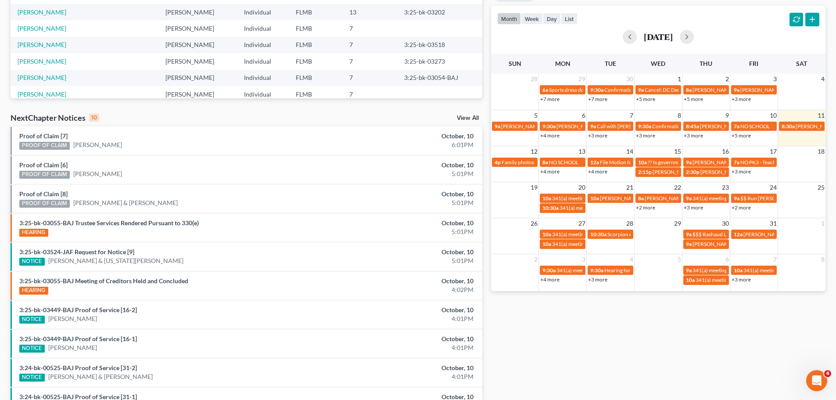  What do you see at coordinates (536, 259) in the screenshot?
I see `span: 2` at bounding box center [536, 259].